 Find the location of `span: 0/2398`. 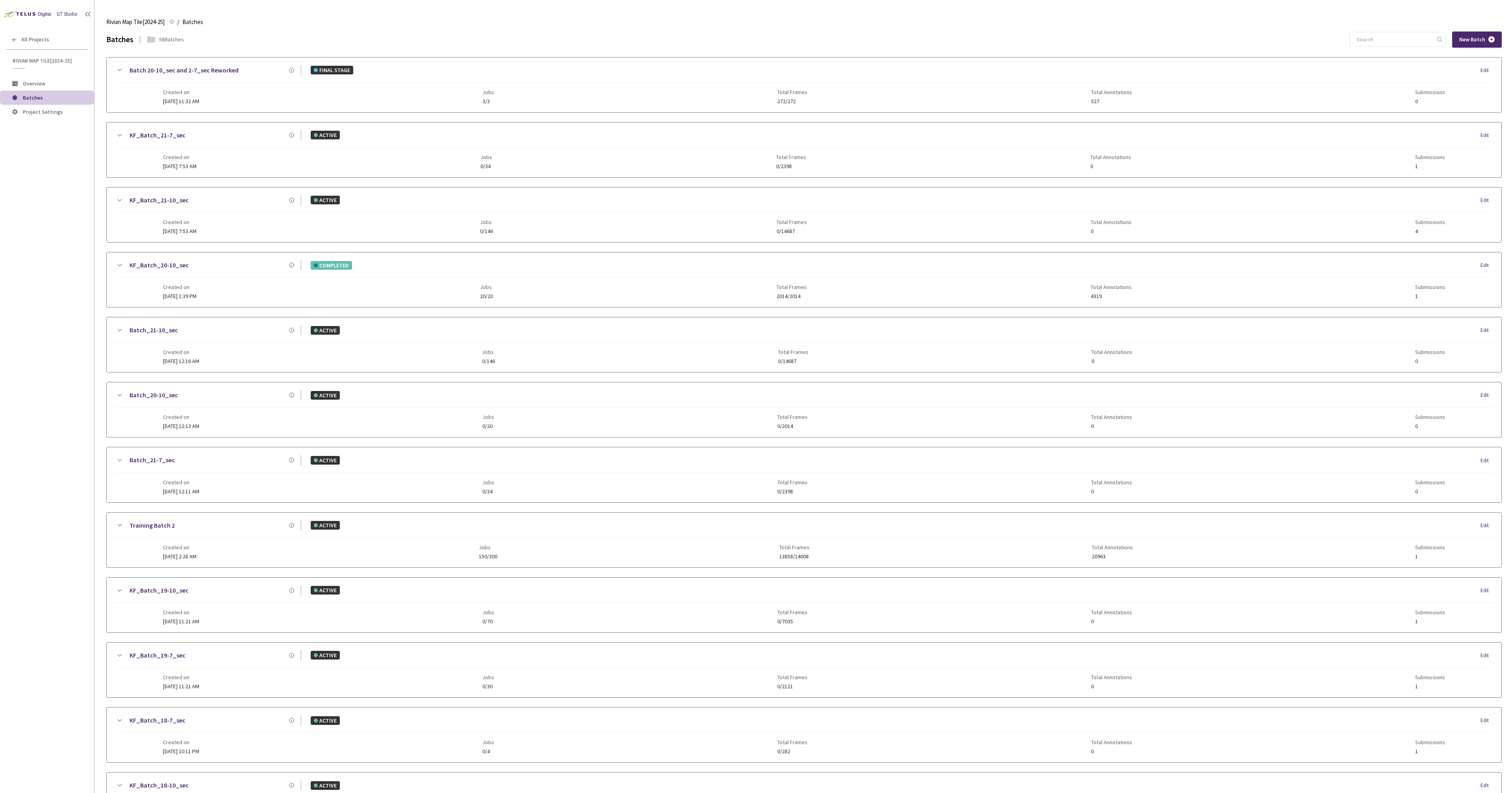

span: 0/2398 is located at coordinates (791, 166).